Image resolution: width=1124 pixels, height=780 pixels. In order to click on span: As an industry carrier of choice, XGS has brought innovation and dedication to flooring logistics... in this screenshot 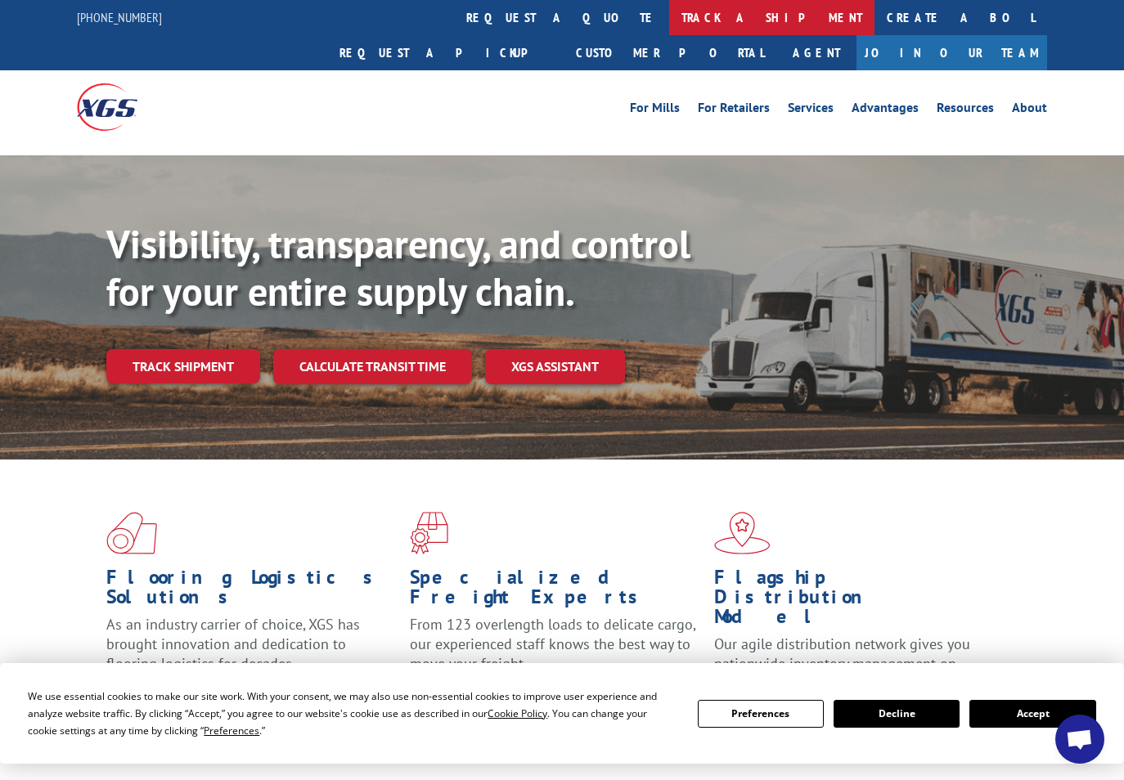, I will do `click(233, 644)`.